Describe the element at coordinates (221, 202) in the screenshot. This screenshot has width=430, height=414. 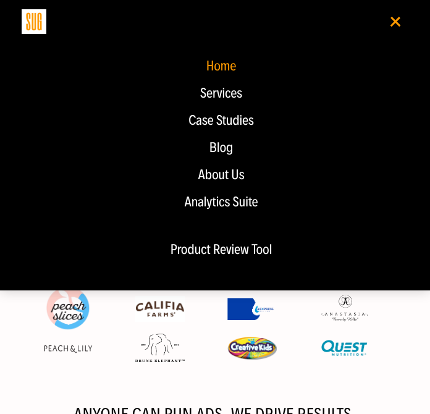
I see `a: Analytics Suite` at that location.